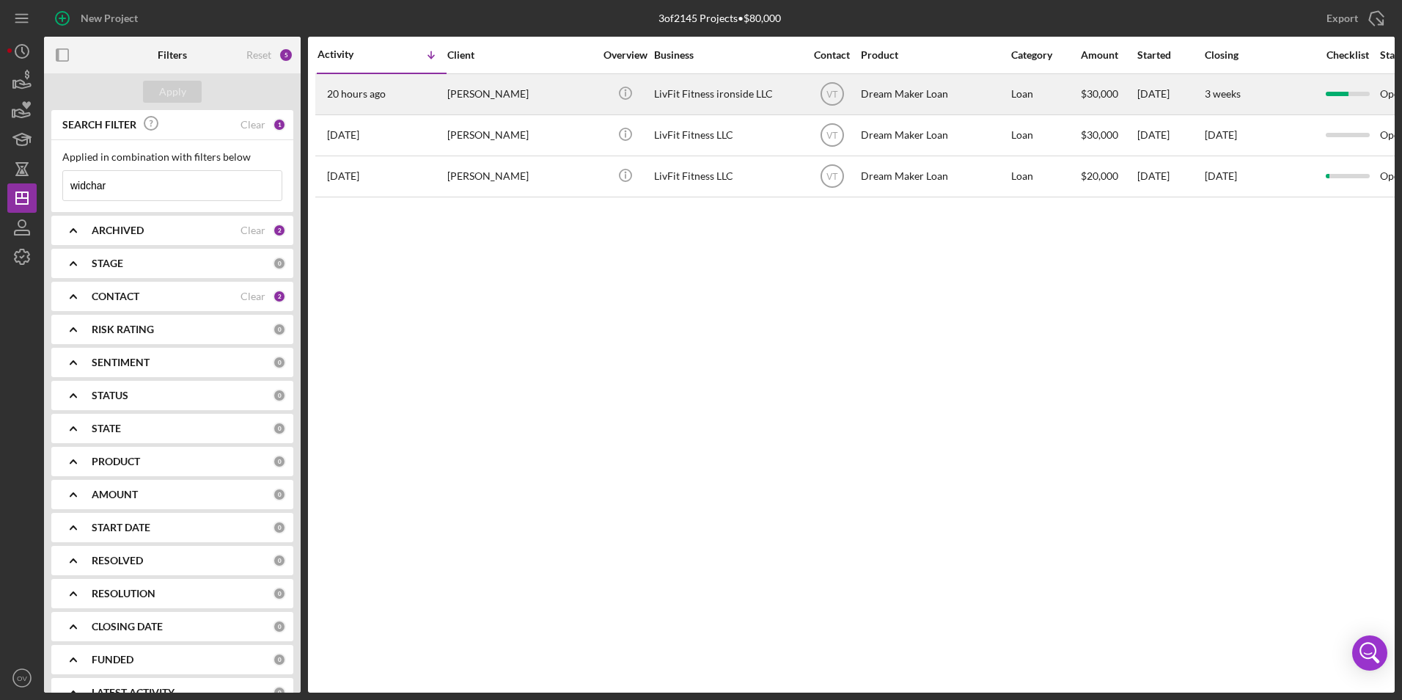 This screenshot has height=700, width=1402. What do you see at coordinates (99, 125) in the screenshot?
I see `b: SEARCH FILTER` at bounding box center [99, 125].